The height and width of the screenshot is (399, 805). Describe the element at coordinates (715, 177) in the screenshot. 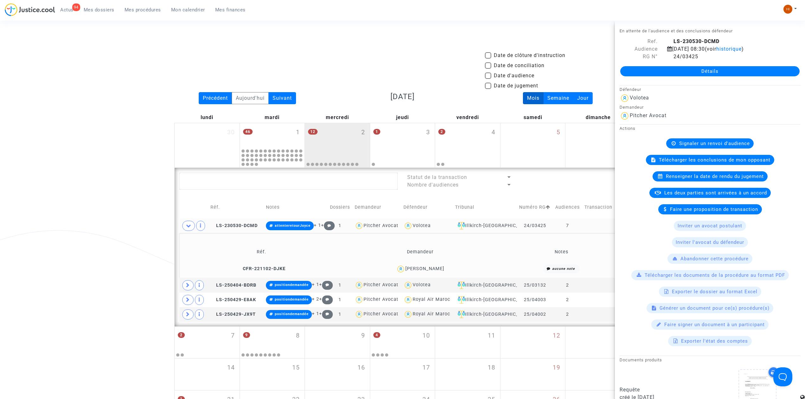

I see `span: Renseigner la date de rendu du jugement` at that location.